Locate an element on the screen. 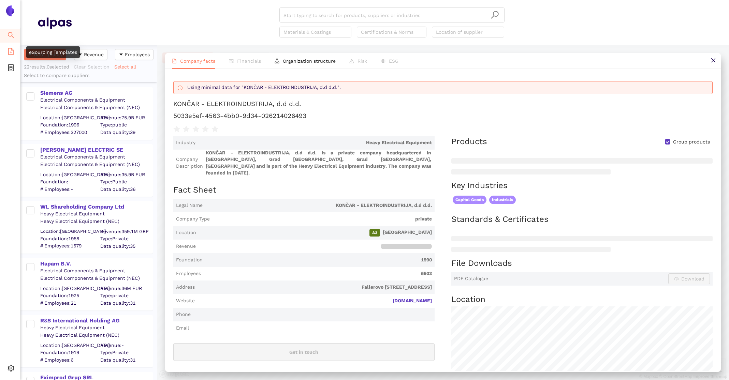 The image size is (729, 380). div: eSourcing Templates is located at coordinates (53, 52).